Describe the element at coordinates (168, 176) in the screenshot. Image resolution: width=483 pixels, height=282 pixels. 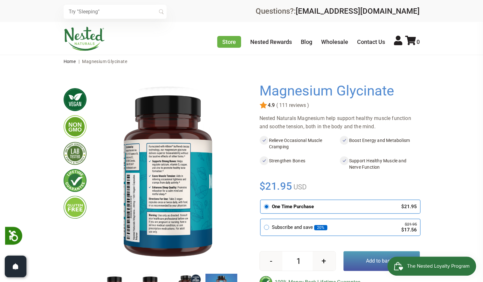
I see `img: Magnesium Glycinate` at that location.